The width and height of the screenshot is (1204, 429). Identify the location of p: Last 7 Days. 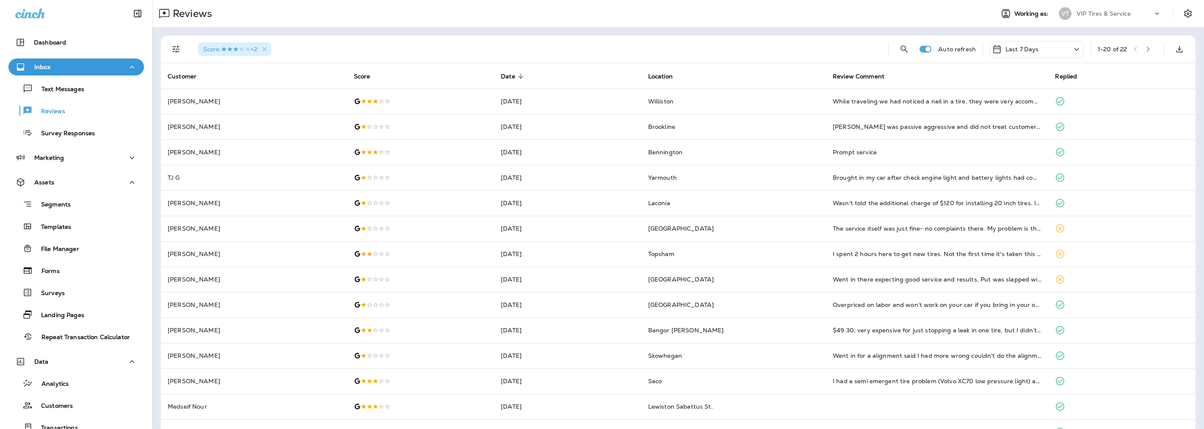
(1022, 49).